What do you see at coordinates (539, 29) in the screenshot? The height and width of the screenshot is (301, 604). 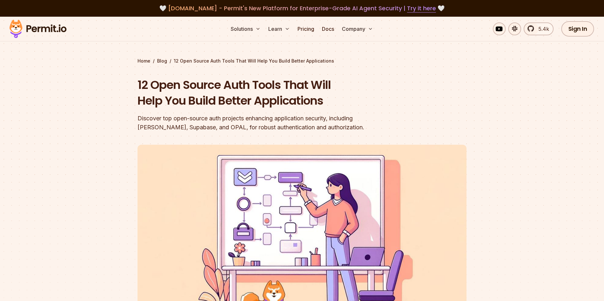 I see `a: 5.4k` at bounding box center [539, 29].